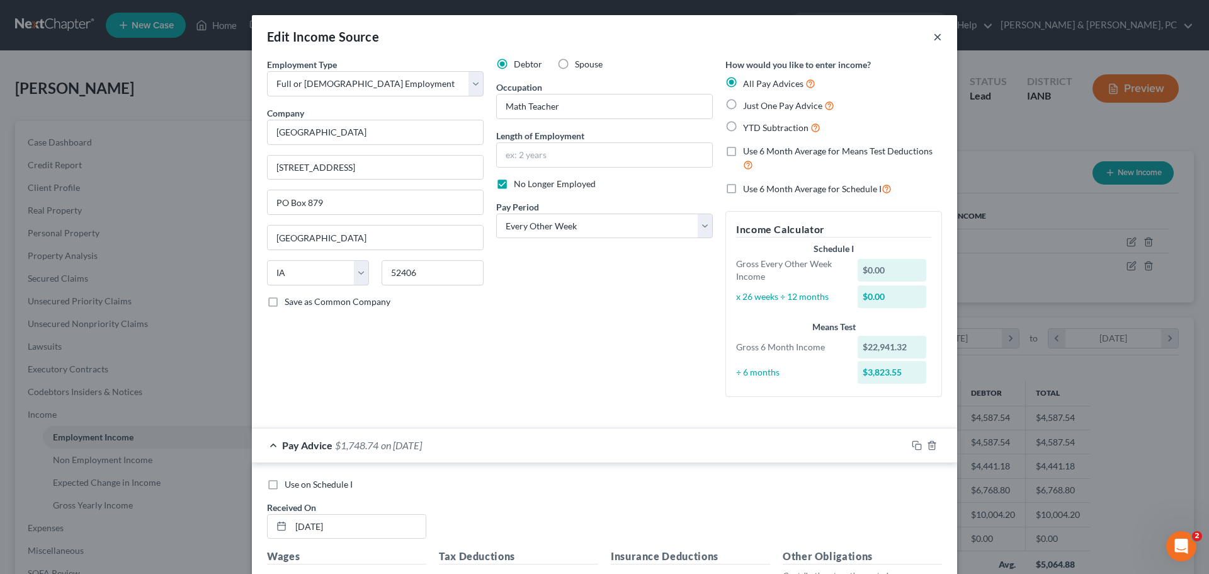 The height and width of the screenshot is (574, 1209). Describe the element at coordinates (528, 64) in the screenshot. I see `span: Debtor` at that location.